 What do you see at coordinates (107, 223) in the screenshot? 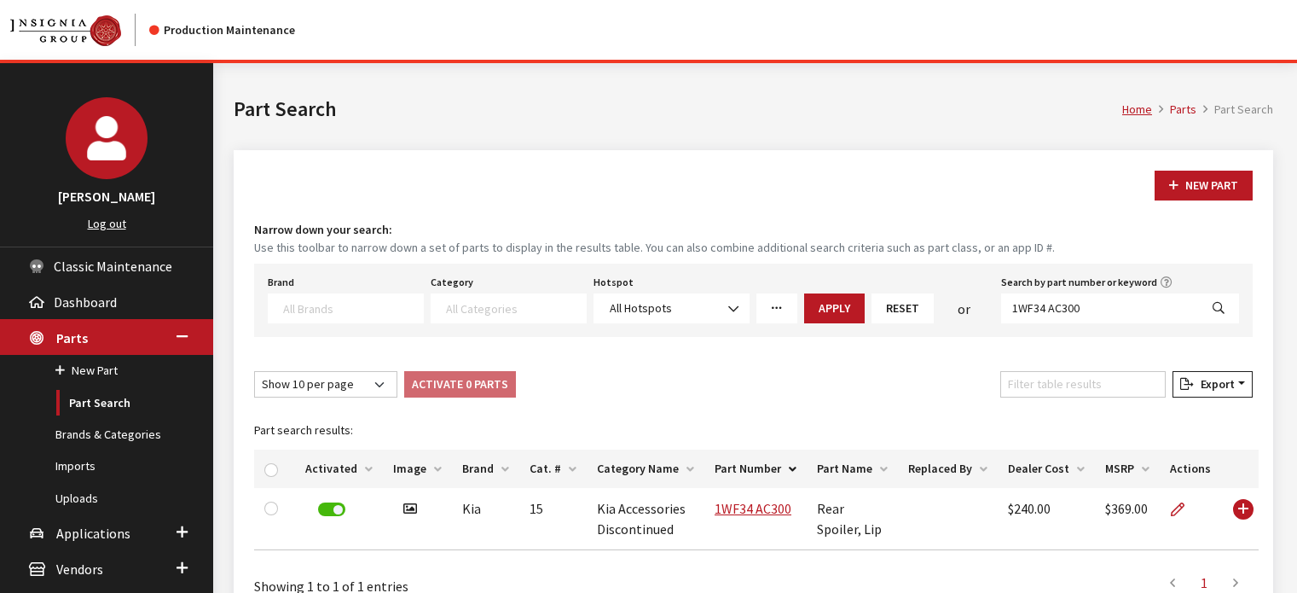
I see `a: Log out` at bounding box center [107, 223].